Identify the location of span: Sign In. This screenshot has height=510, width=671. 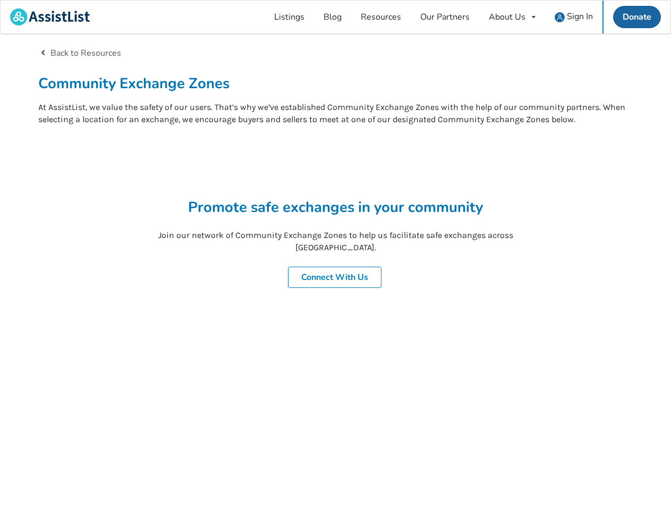
(580, 16).